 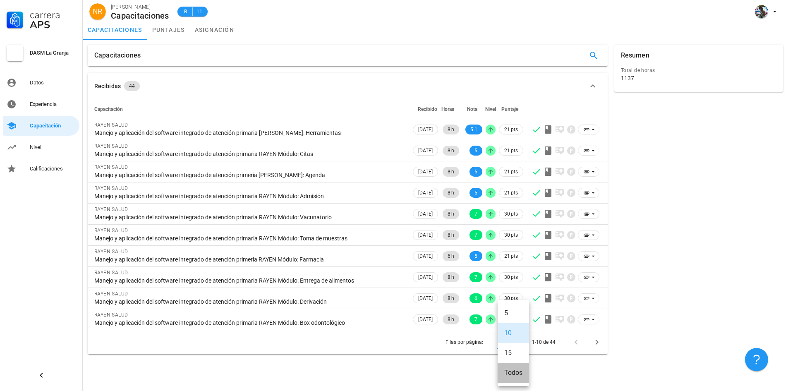 What do you see at coordinates (249, 323) in the screenshot?
I see `div: Manejo y aplicación del software integrado de atención primaria RAYEN Módulo: Box odontológico` at bounding box center [249, 323].